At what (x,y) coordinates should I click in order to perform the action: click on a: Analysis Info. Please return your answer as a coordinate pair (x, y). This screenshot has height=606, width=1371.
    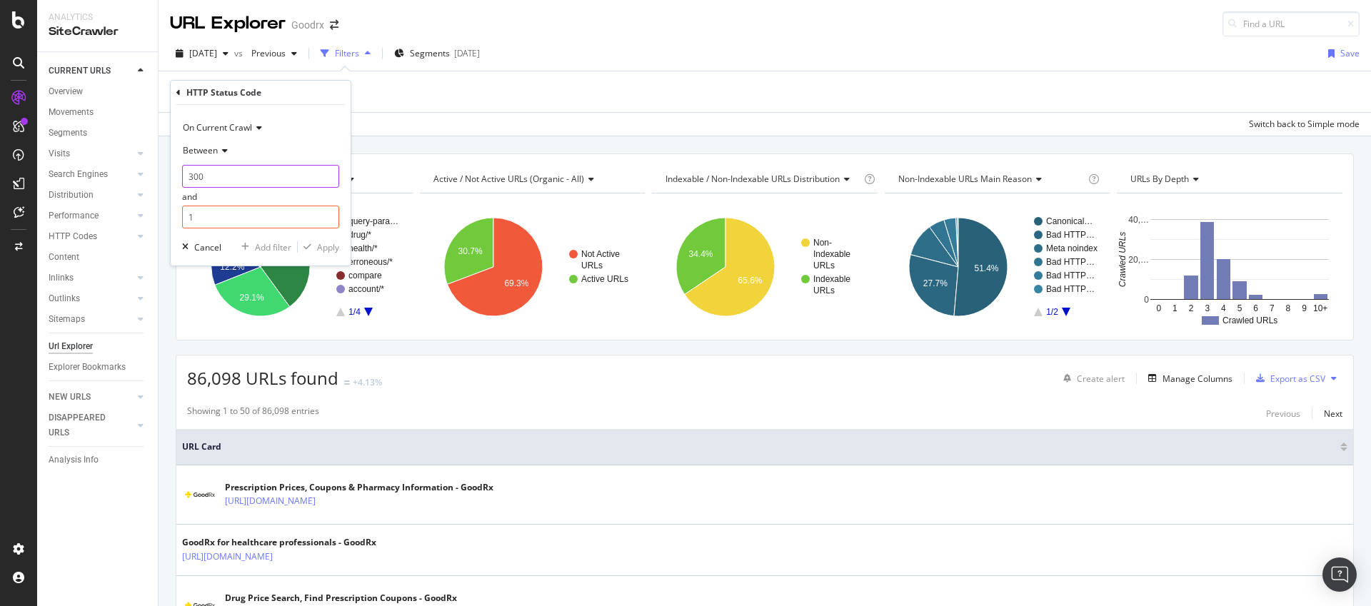
    Looking at the image, I should click on (98, 460).